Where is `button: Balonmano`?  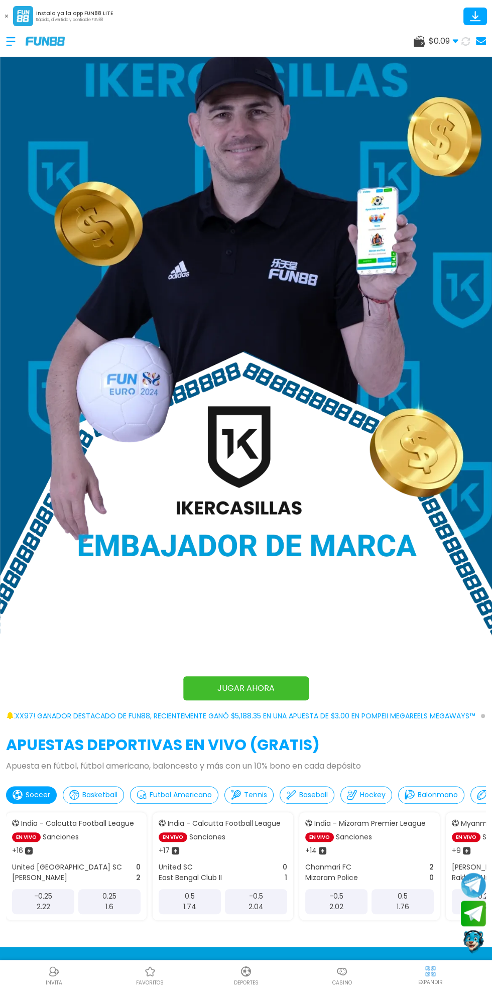
button: Balonmano is located at coordinates (431, 795).